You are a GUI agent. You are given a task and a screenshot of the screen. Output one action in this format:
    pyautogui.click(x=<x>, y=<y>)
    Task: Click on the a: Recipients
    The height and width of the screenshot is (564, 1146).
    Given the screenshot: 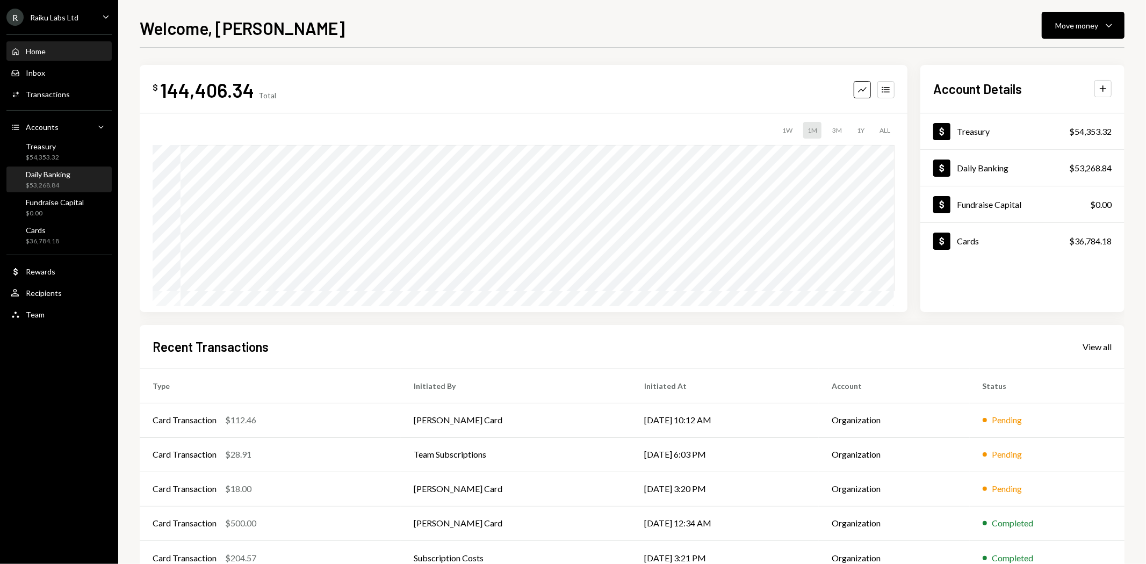 What is the action you would take?
    pyautogui.click(x=59, y=293)
    